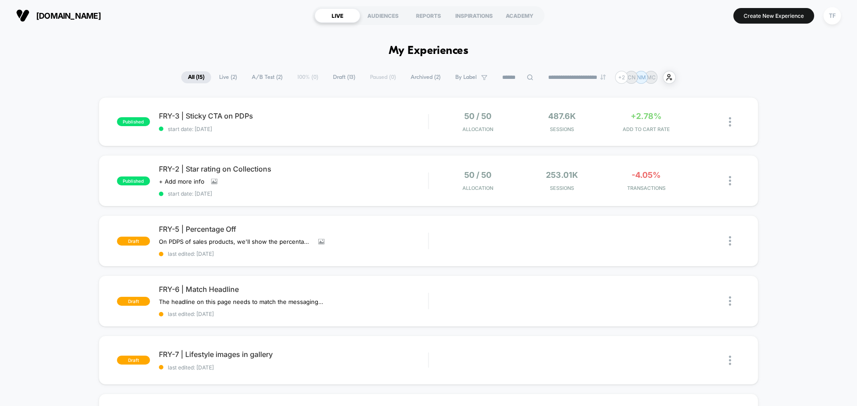 This screenshot has height=406, width=857. I want to click on button: TF, so click(832, 16).